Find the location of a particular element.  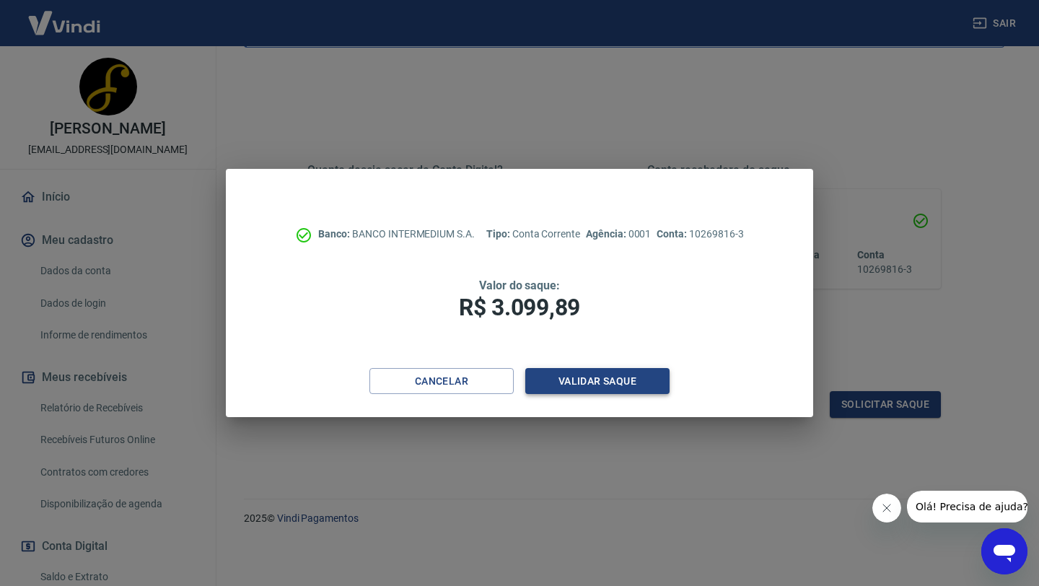

span: Tipo: is located at coordinates (500, 234).